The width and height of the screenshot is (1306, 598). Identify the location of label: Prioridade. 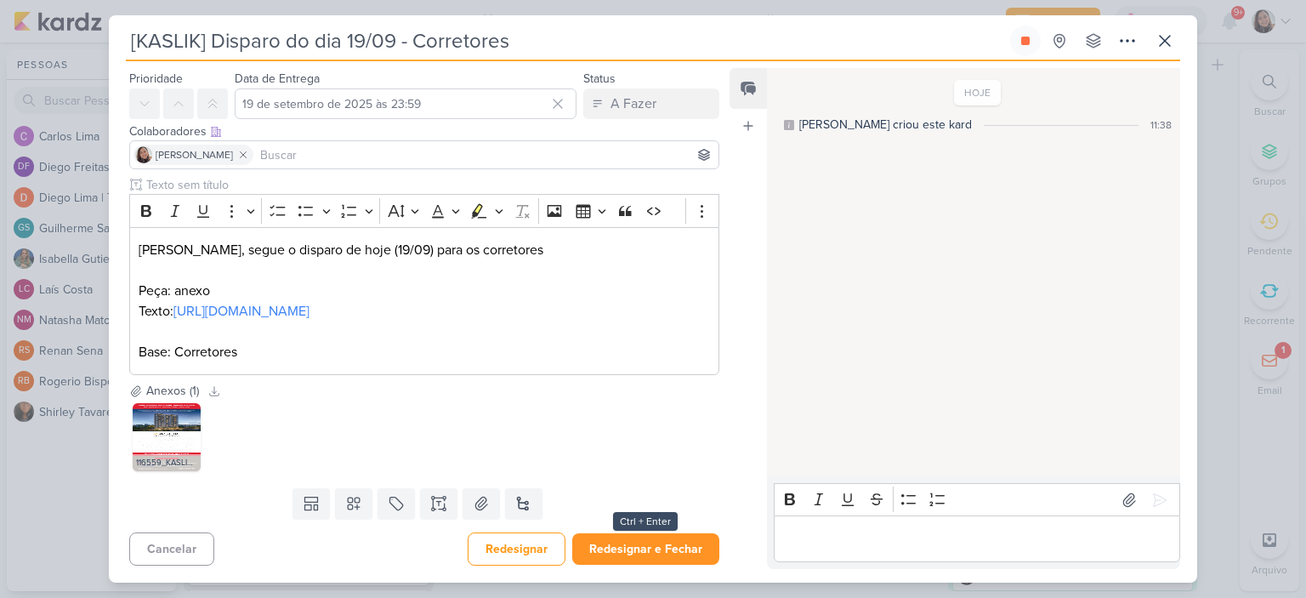
(156, 78).